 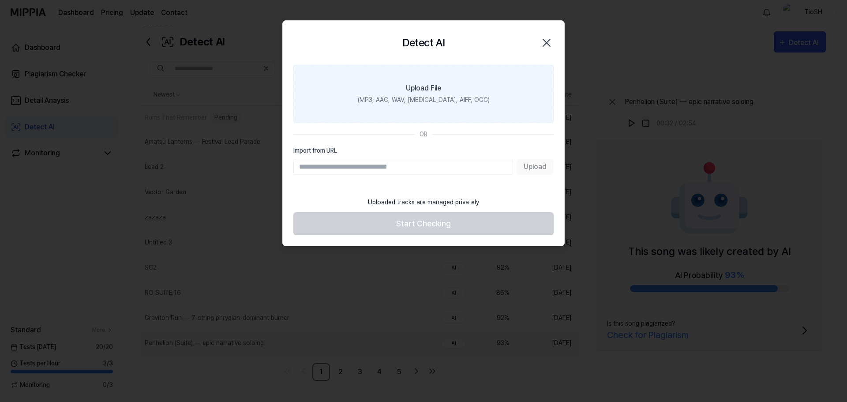 What do you see at coordinates (423, 202) in the screenshot?
I see `div: Uploaded tracks are managed privately` at bounding box center [423, 202].